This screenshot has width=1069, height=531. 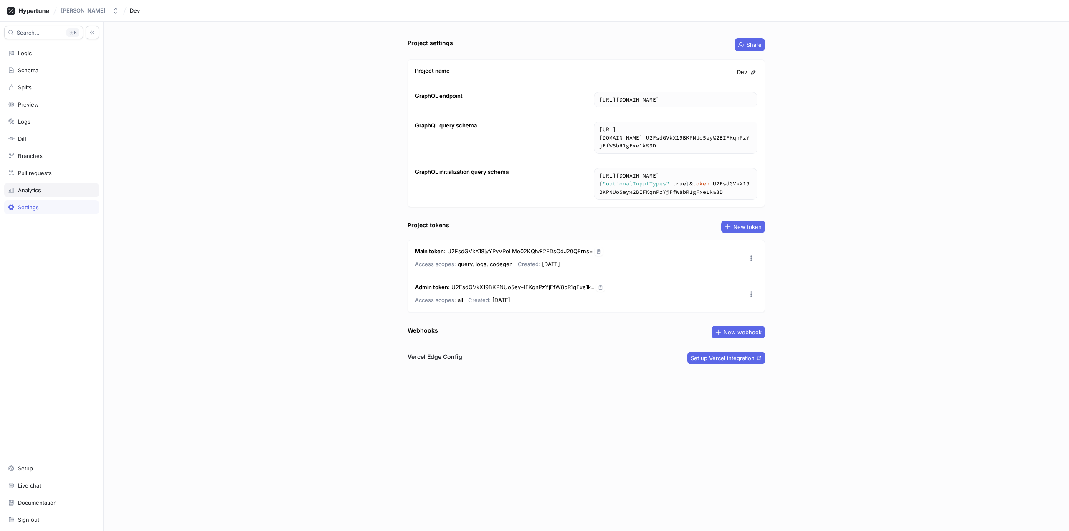 What do you see at coordinates (750, 45) in the screenshot?
I see `button: Share` at bounding box center [750, 45].